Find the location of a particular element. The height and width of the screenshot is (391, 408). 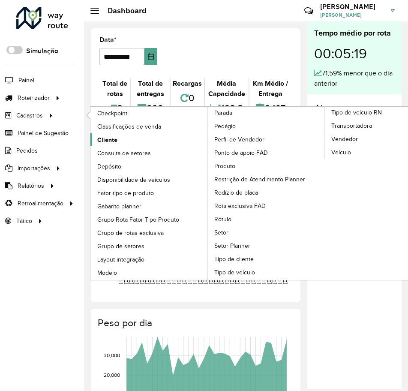

div: Recargas is located at coordinates (187, 84).